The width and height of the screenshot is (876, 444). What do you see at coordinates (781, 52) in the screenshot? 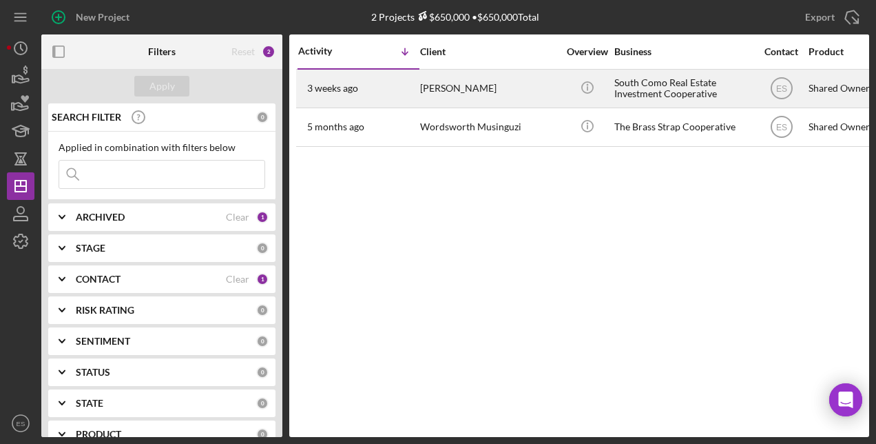
I see `div: Contact` at bounding box center [781, 52].